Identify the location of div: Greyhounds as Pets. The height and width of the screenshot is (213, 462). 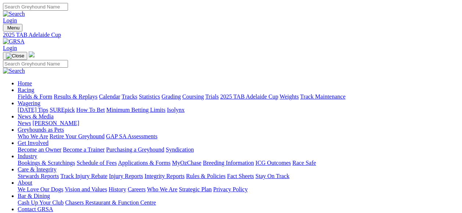
(238, 136).